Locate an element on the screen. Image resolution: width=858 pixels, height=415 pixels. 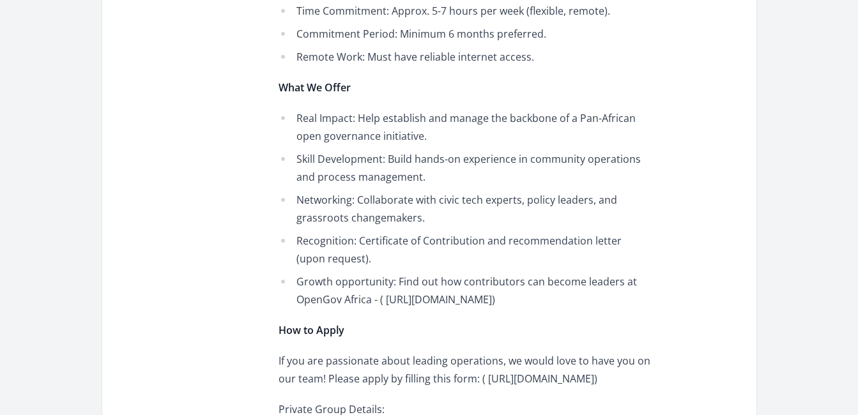
p: If you are passionate about leading operations, we would love to have you on our team! Please app... is located at coordinates (465, 370).